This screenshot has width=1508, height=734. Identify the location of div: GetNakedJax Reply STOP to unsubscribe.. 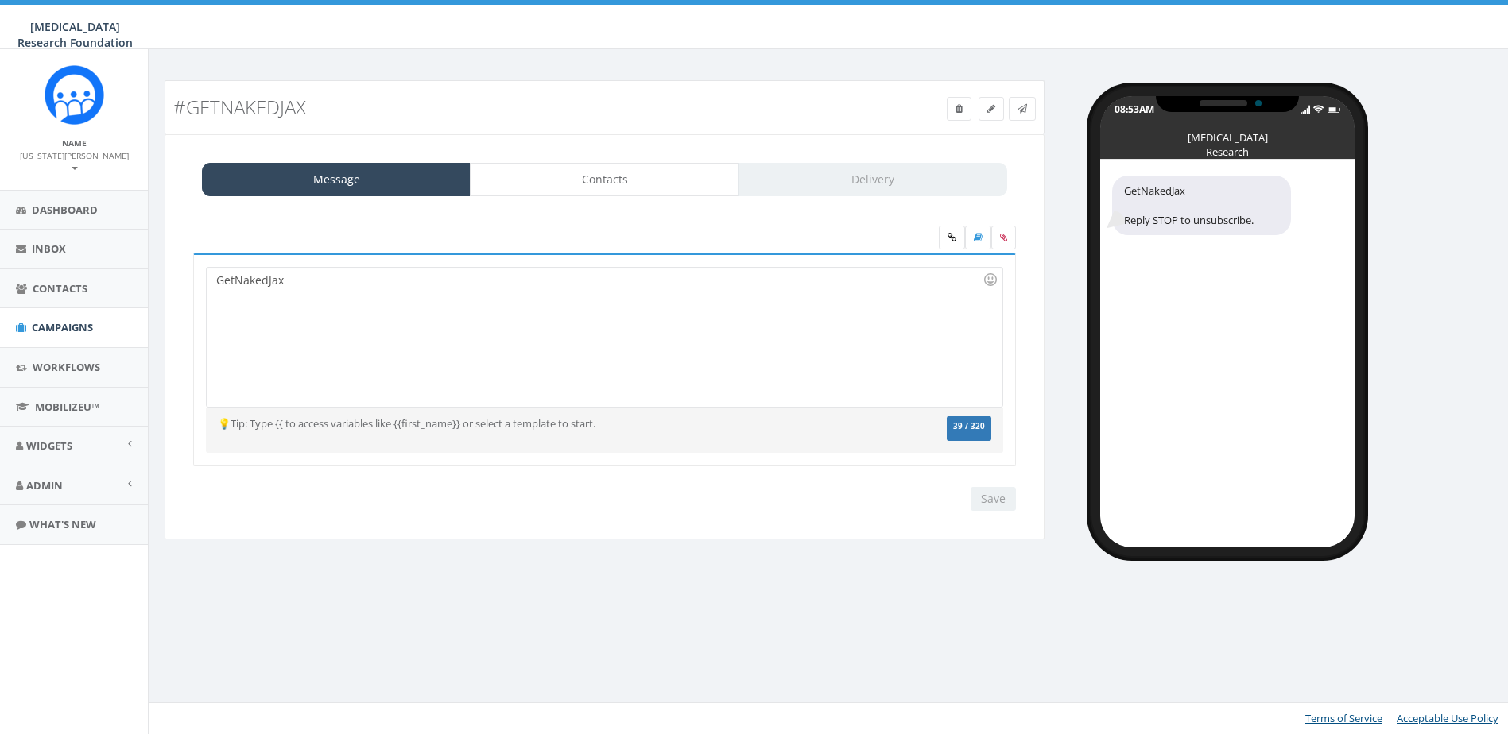
(1201, 206).